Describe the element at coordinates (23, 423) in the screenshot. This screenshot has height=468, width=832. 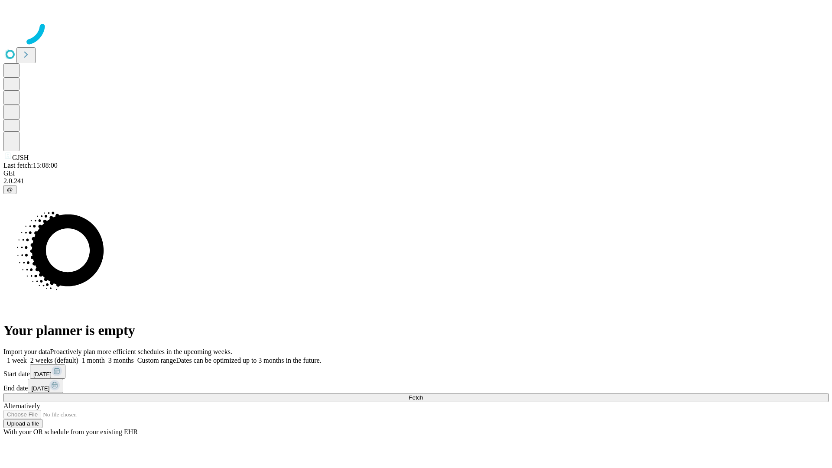
I see `button: Upload a file` at that location.